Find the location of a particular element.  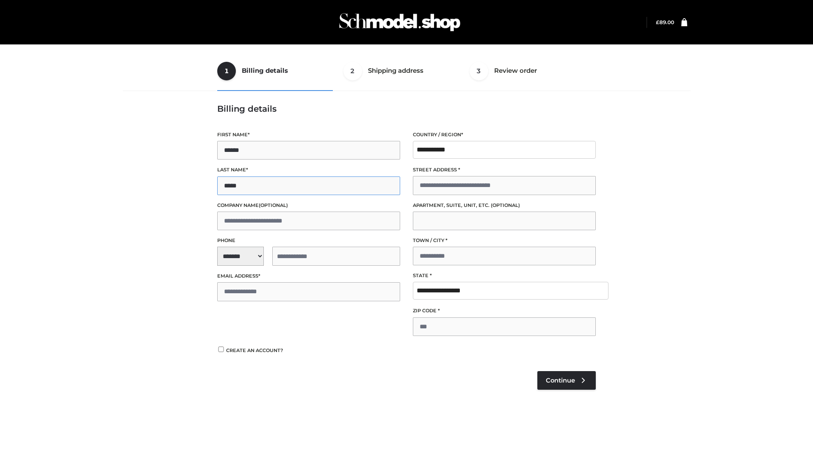

label: Company name is located at coordinates (309, 205).